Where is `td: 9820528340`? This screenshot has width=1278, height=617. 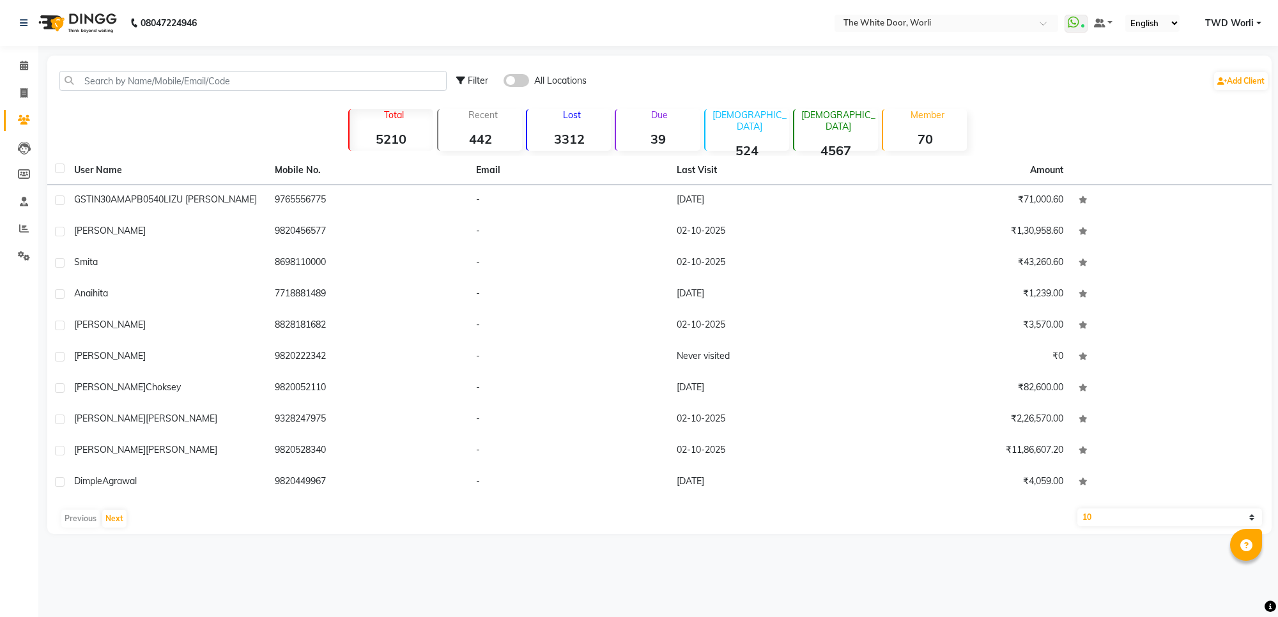
td: 9820528340 is located at coordinates (367, 451).